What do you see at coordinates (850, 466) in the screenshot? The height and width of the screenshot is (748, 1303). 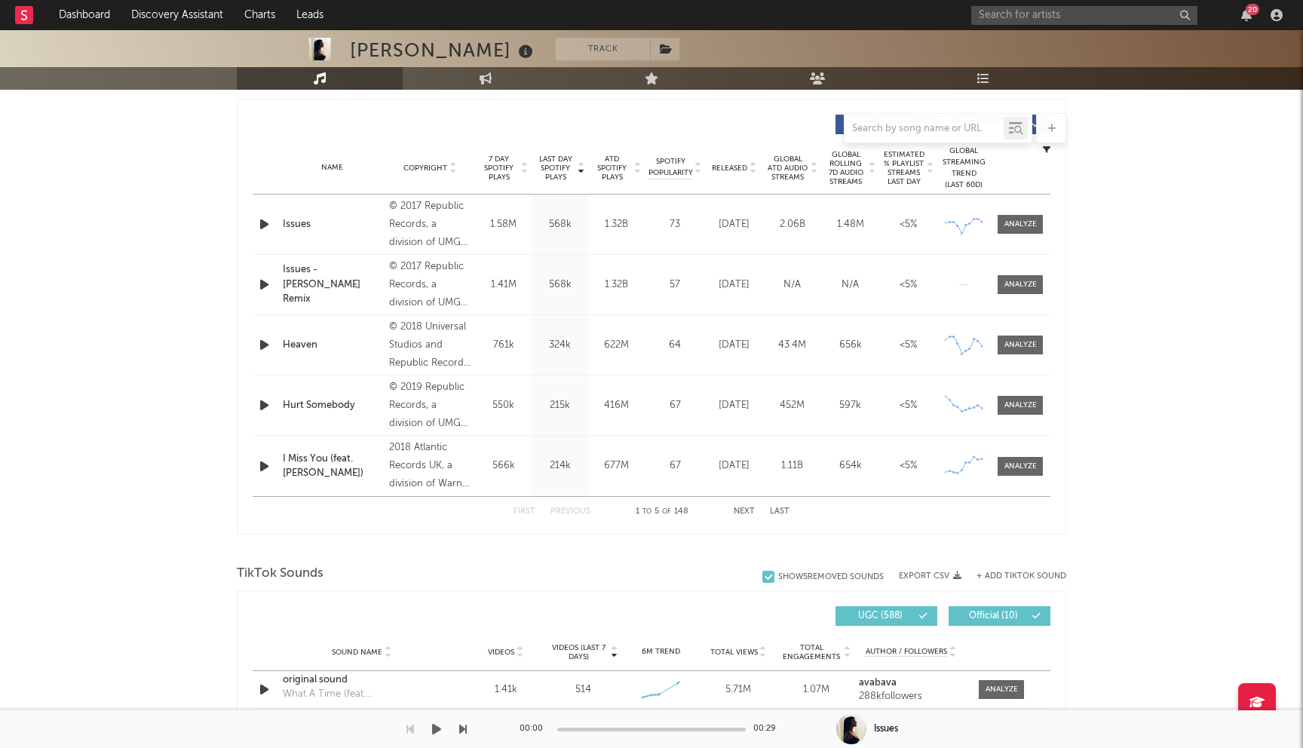 I see `div: 654k` at bounding box center [850, 466].